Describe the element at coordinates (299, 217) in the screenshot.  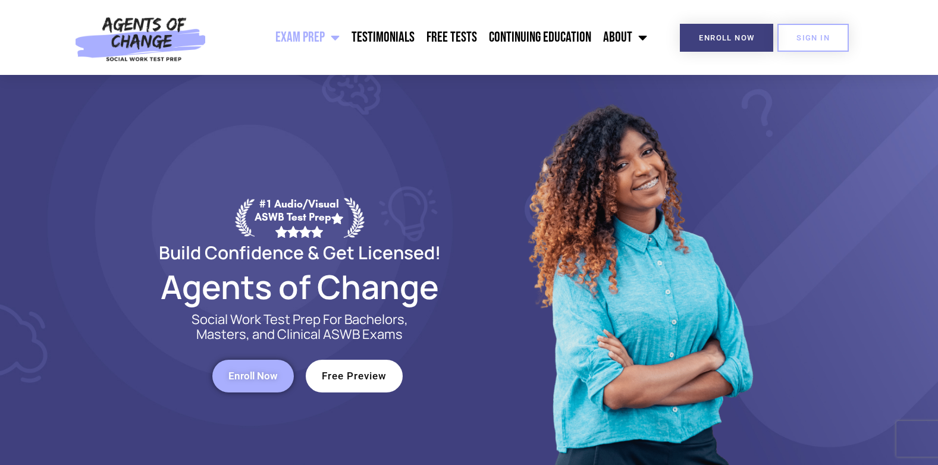
I see `div: #1 Audio/Visual ASWB Test Prep` at that location.